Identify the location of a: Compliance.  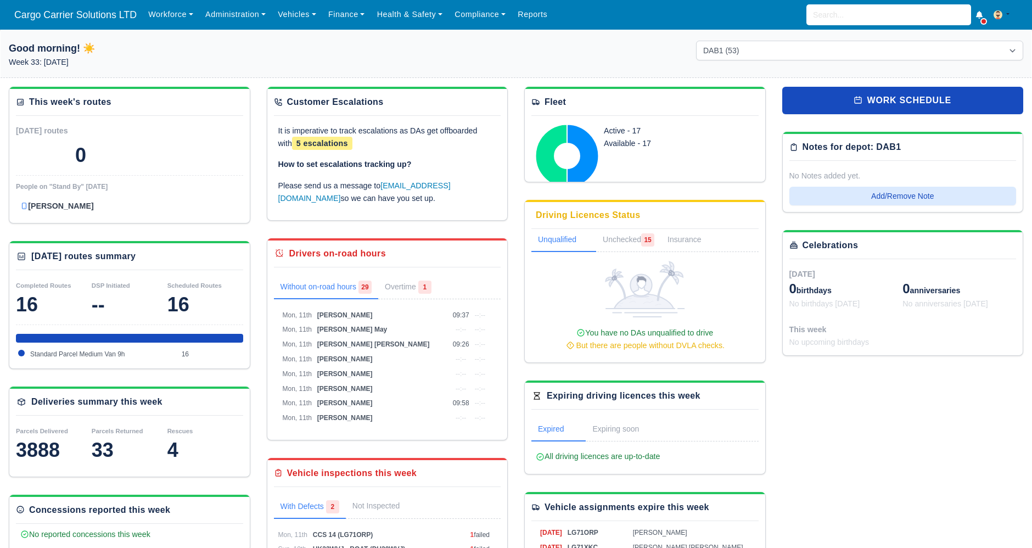
(480, 14).